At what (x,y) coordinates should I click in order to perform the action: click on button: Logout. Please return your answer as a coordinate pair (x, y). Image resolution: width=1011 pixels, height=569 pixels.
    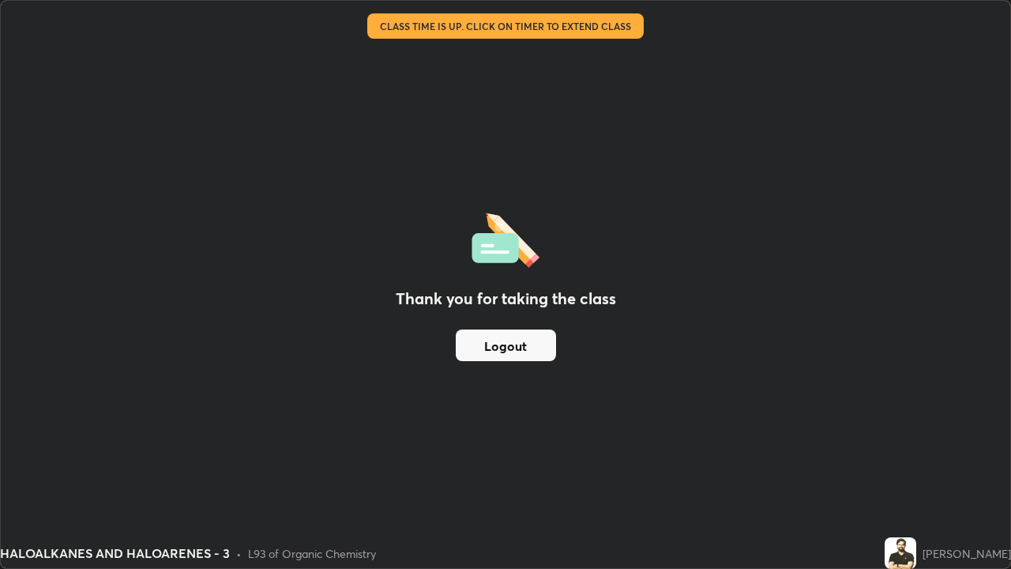
    Looking at the image, I should click on (505, 345).